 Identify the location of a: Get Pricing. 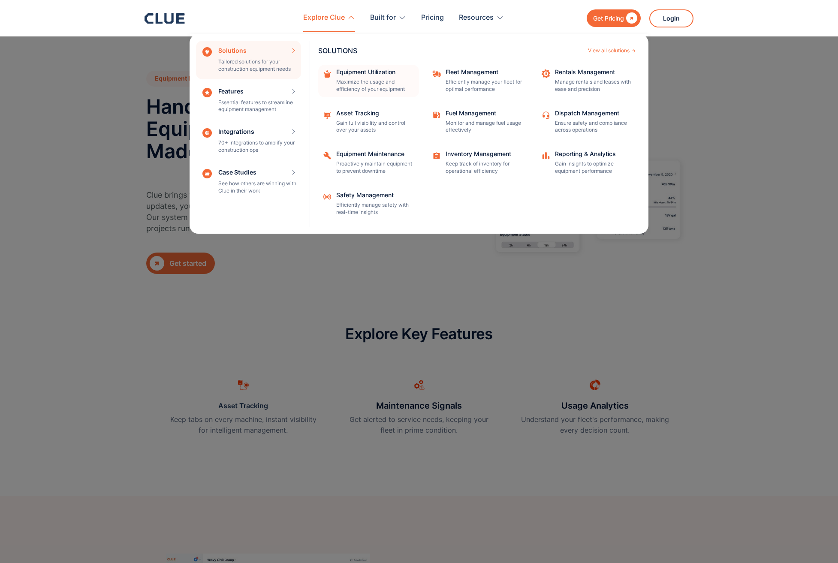
(614, 18).